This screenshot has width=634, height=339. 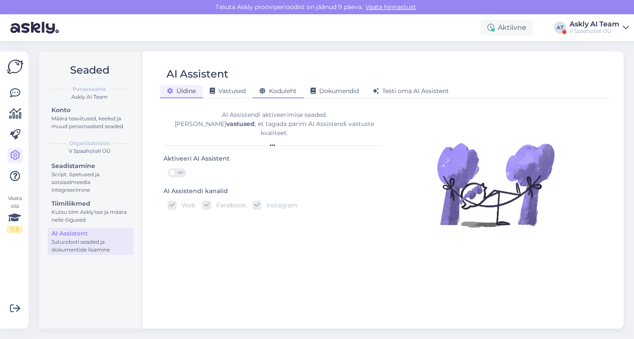 I want to click on span: Vastused, so click(x=227, y=91).